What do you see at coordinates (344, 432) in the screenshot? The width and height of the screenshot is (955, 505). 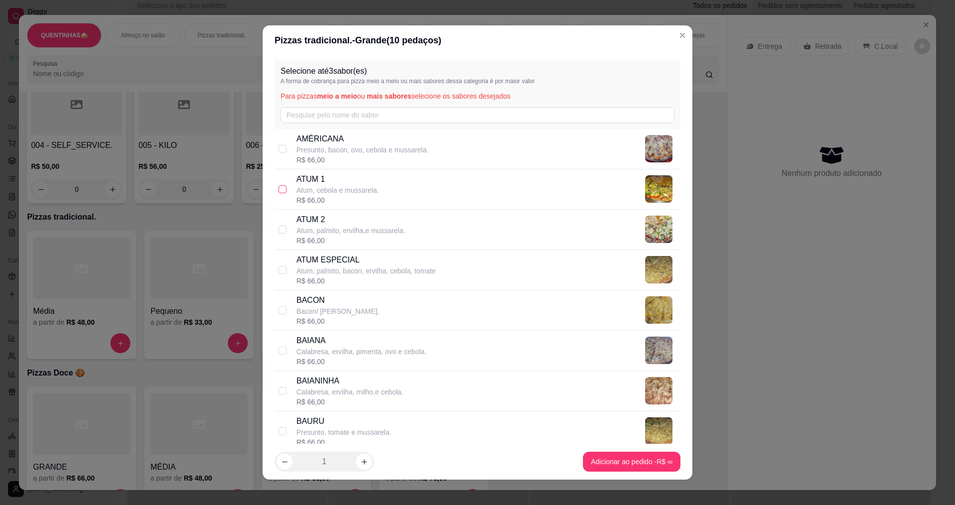 I see `p: Presunto, tomate e mussarela.` at bounding box center [344, 432].